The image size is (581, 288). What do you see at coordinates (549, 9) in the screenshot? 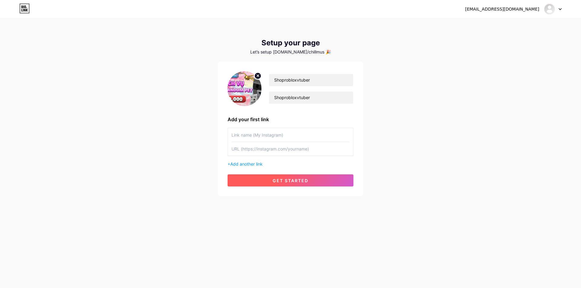
I see `img: Chill Music` at bounding box center [549, 9].